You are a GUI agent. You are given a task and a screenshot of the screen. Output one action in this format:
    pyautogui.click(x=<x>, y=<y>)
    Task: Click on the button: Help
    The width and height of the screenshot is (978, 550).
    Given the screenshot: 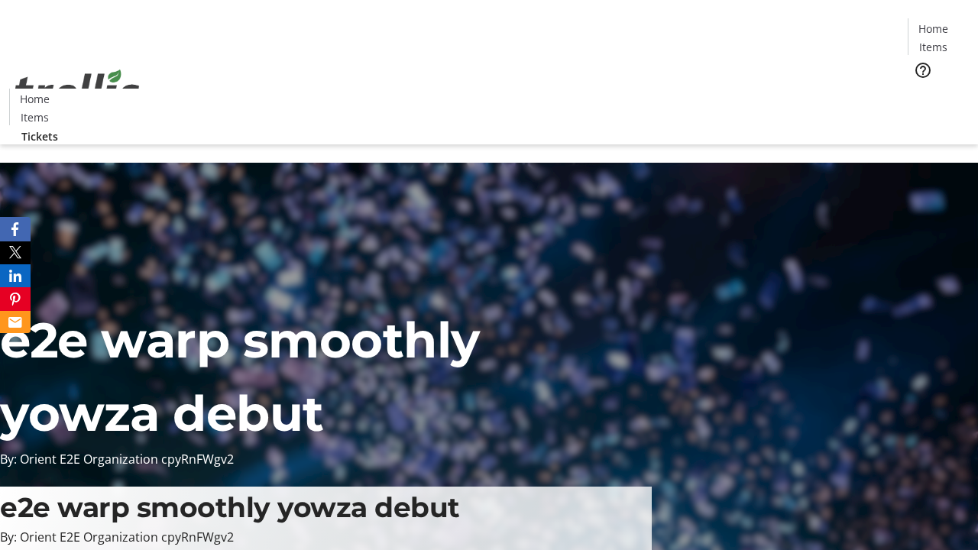 What is the action you would take?
    pyautogui.click(x=923, y=70)
    